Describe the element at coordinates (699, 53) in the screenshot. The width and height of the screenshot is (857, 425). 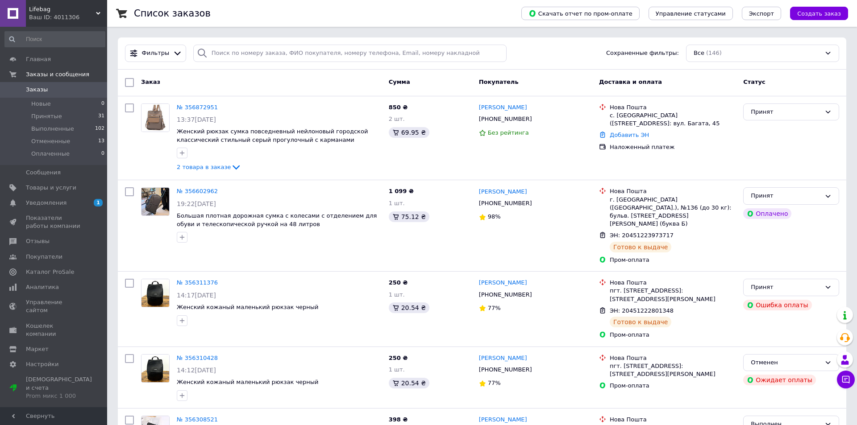
I see `span: Все` at that location.